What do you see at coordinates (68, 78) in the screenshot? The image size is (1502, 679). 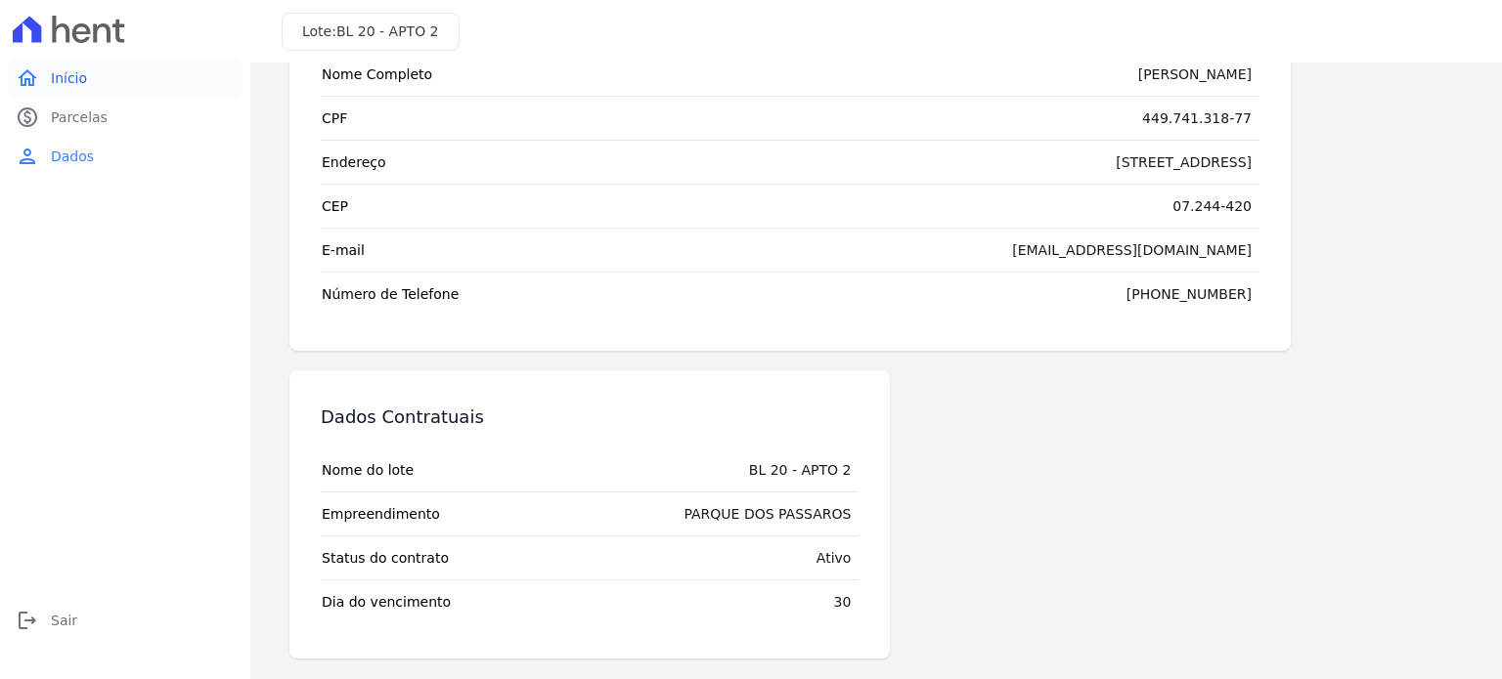 I see `span: Início` at bounding box center [68, 78].